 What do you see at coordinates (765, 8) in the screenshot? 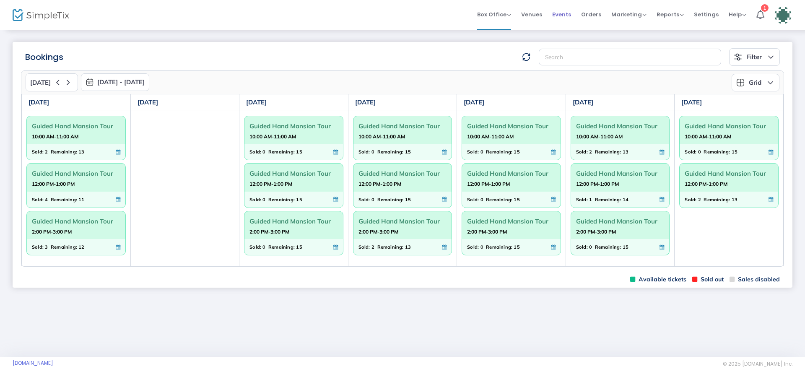
I see `div: 1` at bounding box center [765, 8].